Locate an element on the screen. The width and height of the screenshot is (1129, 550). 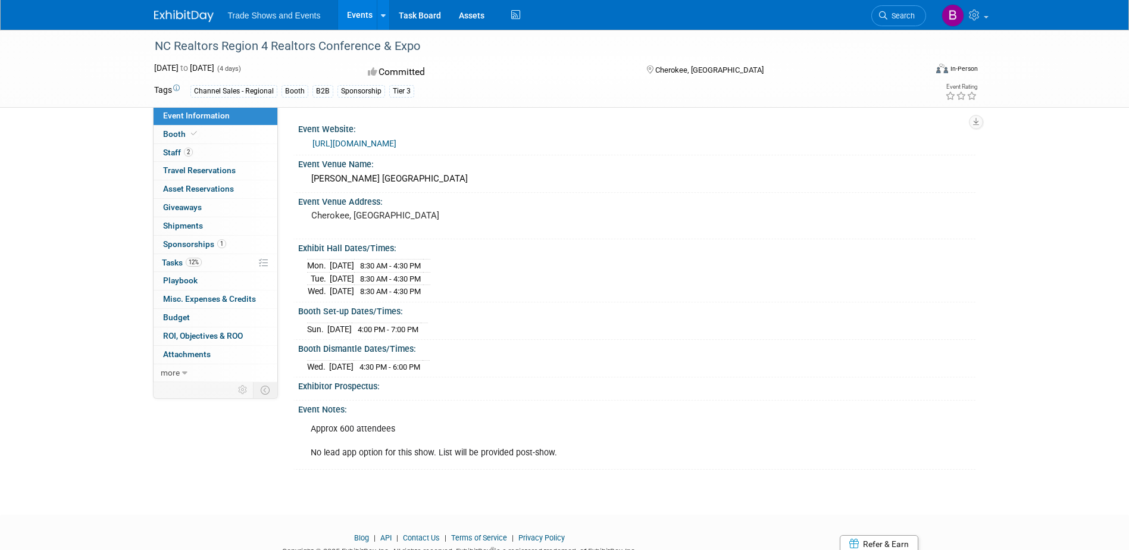
a: Giveaways is located at coordinates (215, 208).